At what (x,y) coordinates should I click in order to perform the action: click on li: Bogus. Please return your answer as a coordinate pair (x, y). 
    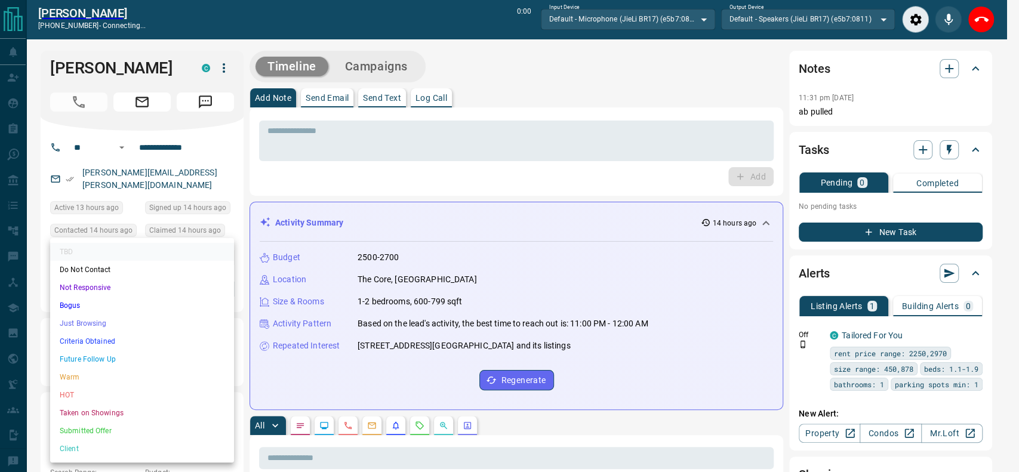
    Looking at the image, I should click on (142, 306).